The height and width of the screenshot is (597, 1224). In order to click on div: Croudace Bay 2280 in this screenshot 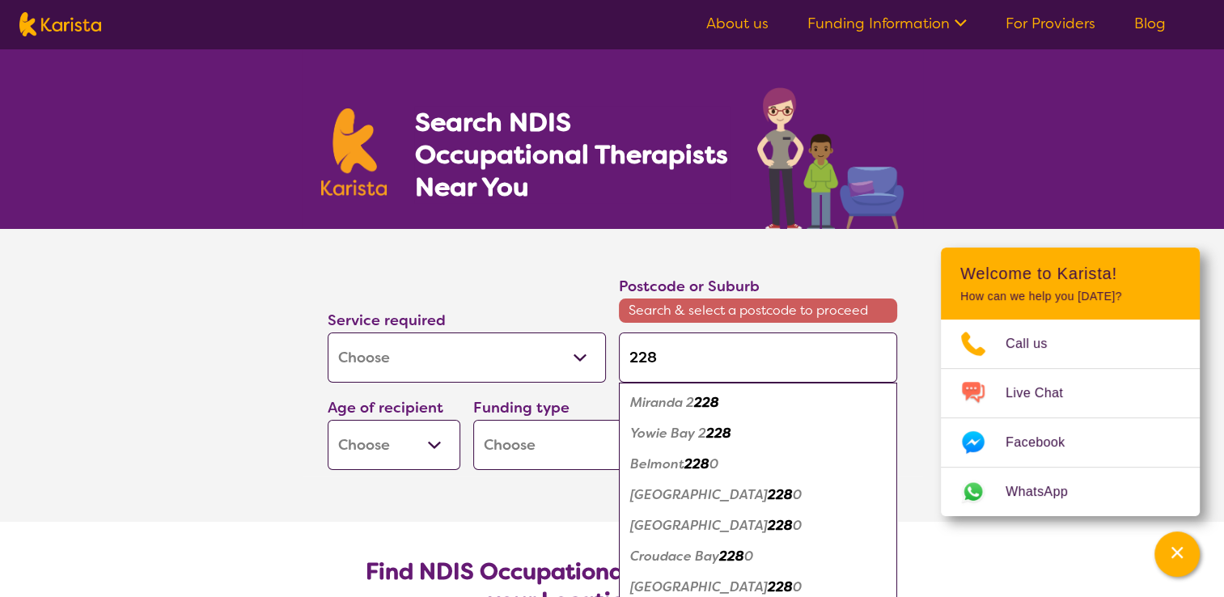, I will do `click(758, 557)`.